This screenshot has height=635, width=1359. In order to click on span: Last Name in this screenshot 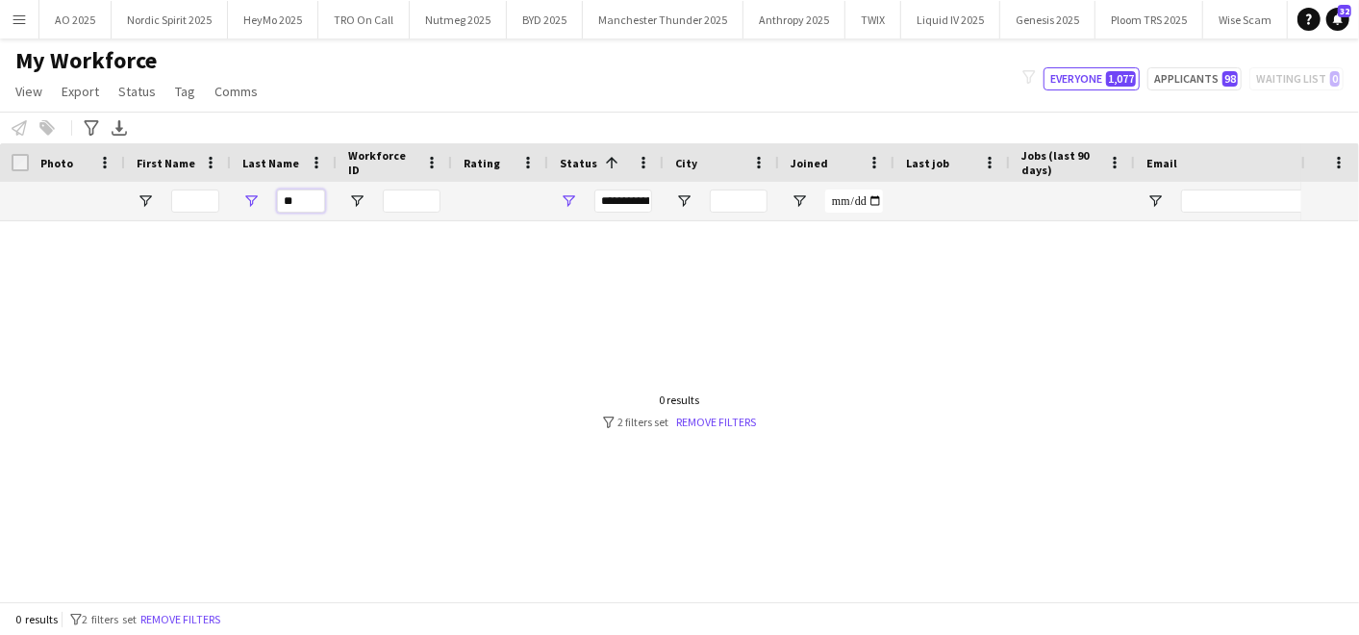, I will do `click(270, 163)`.